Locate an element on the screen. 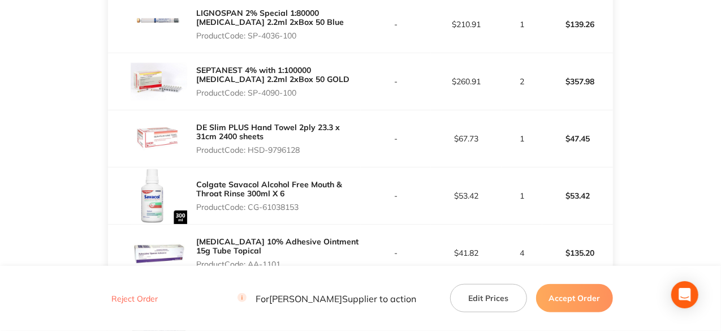 The height and width of the screenshot is (331, 721). p: $47.45 is located at coordinates (577, 138).